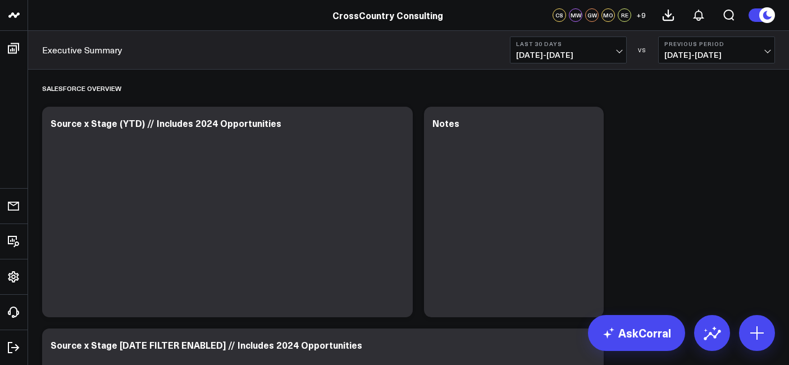 The image size is (789, 365). Describe the element at coordinates (82, 50) in the screenshot. I see `a: Executive Summary` at that location.